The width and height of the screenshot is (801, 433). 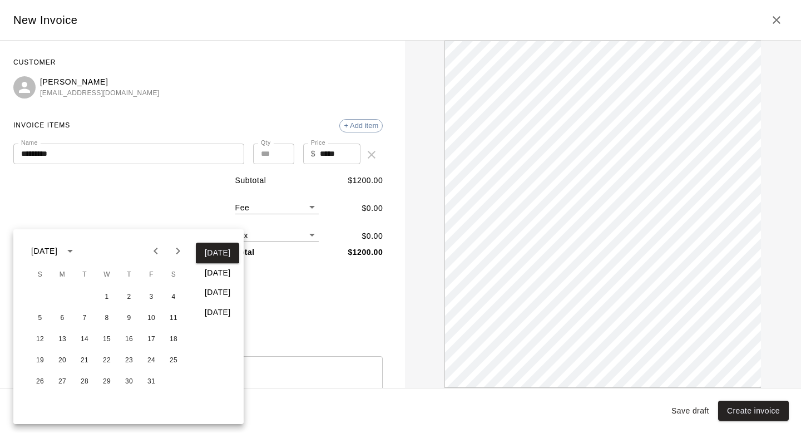 I want to click on span: Saturday, so click(x=174, y=275).